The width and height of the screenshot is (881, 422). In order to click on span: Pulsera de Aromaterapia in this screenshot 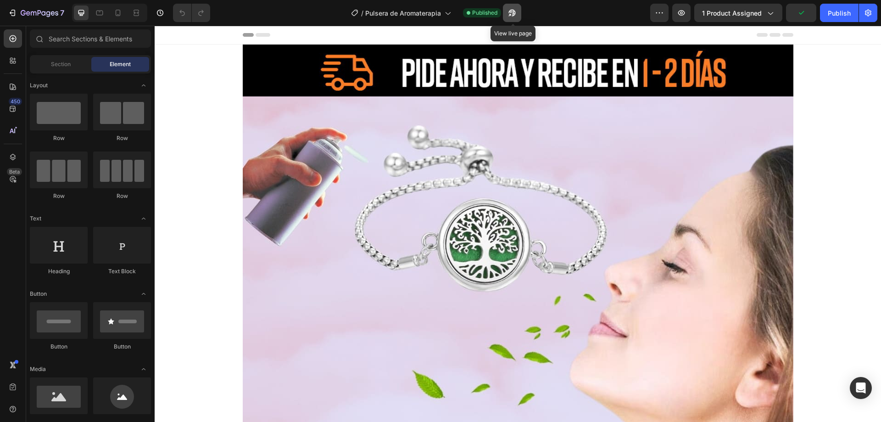, I will do `click(403, 13)`.